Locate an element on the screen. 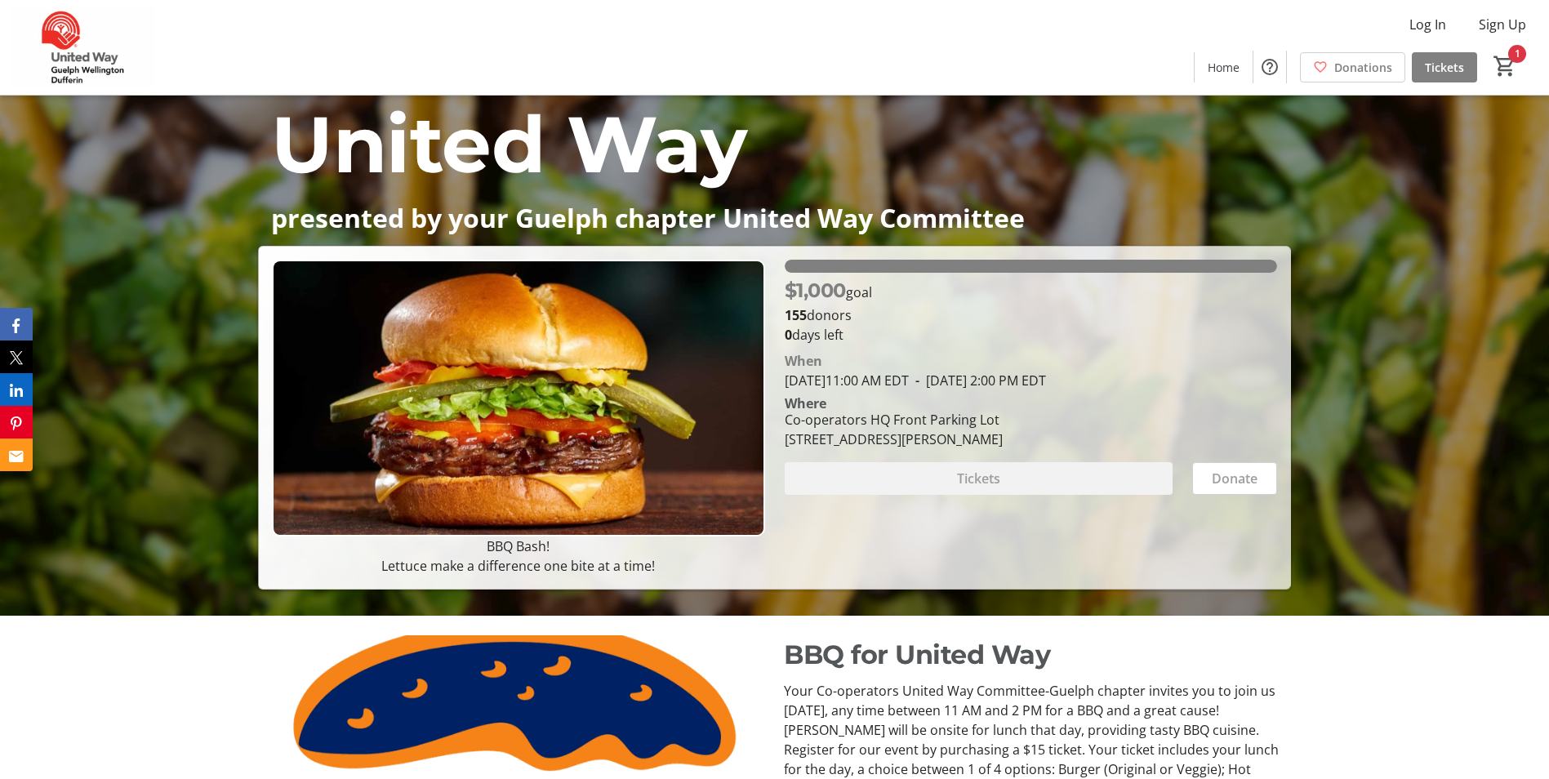  p: goal is located at coordinates (828, 291).